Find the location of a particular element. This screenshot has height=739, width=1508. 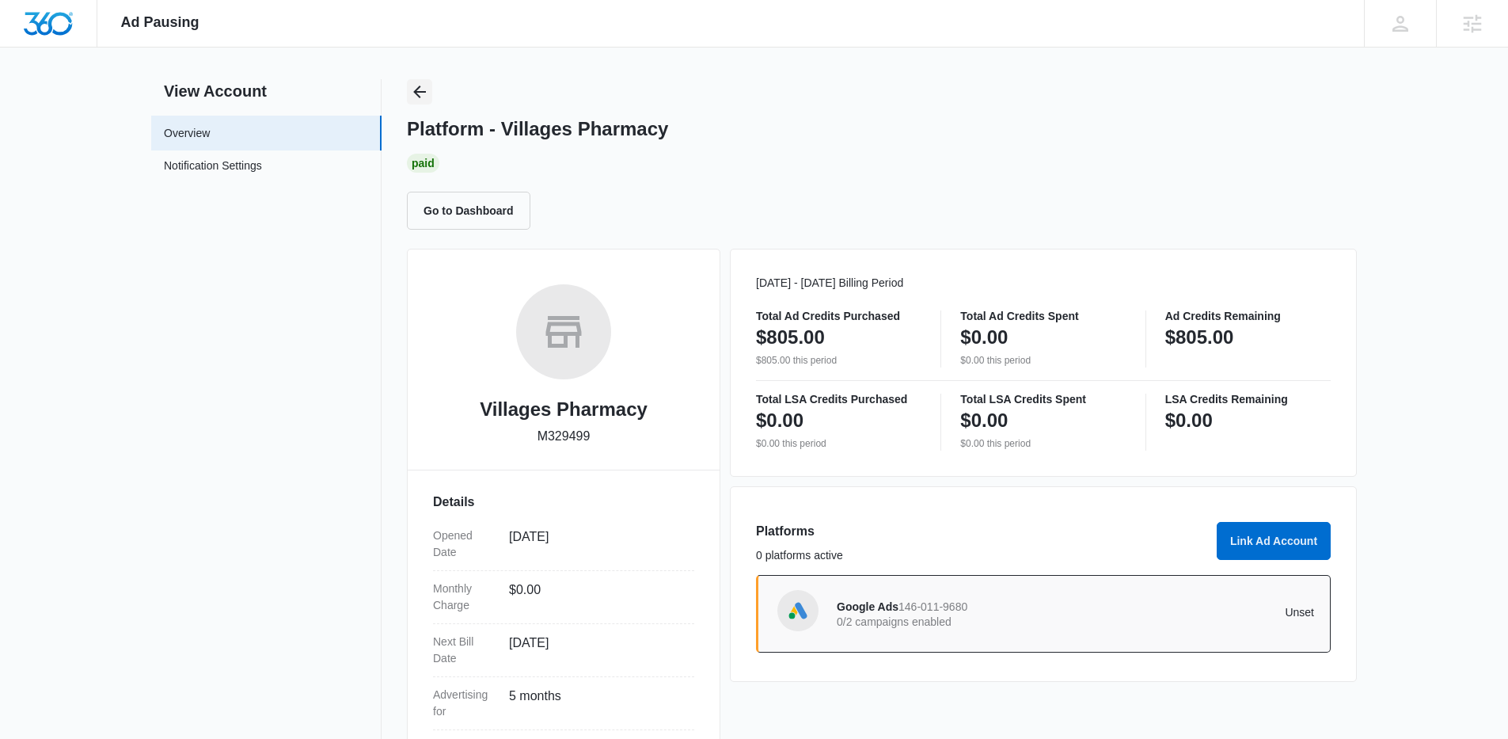

dd: $0.00 is located at coordinates (595, 597).